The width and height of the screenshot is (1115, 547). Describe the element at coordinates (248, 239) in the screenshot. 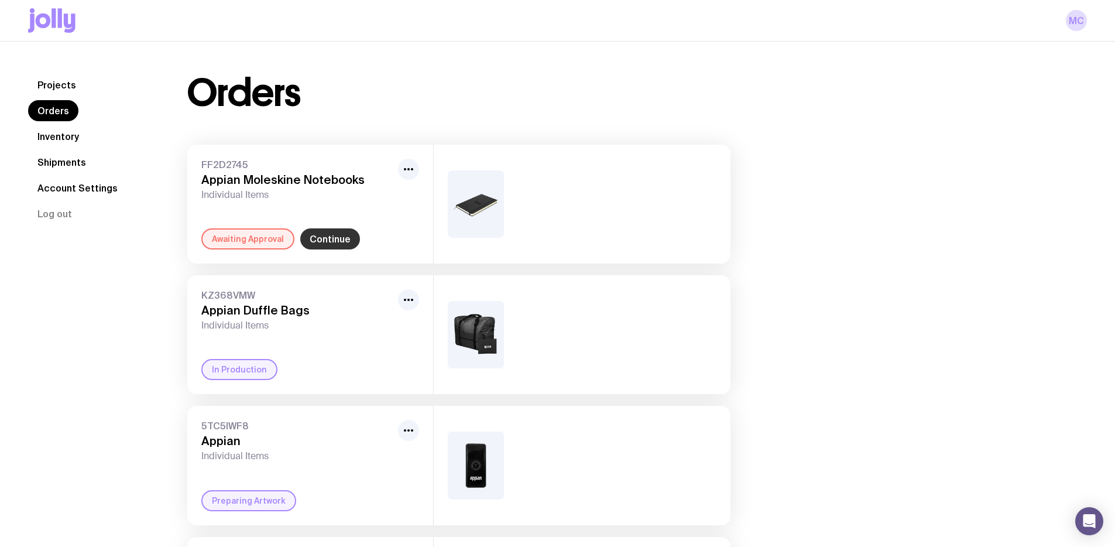

I see `div: Awaiting Approval` at that location.